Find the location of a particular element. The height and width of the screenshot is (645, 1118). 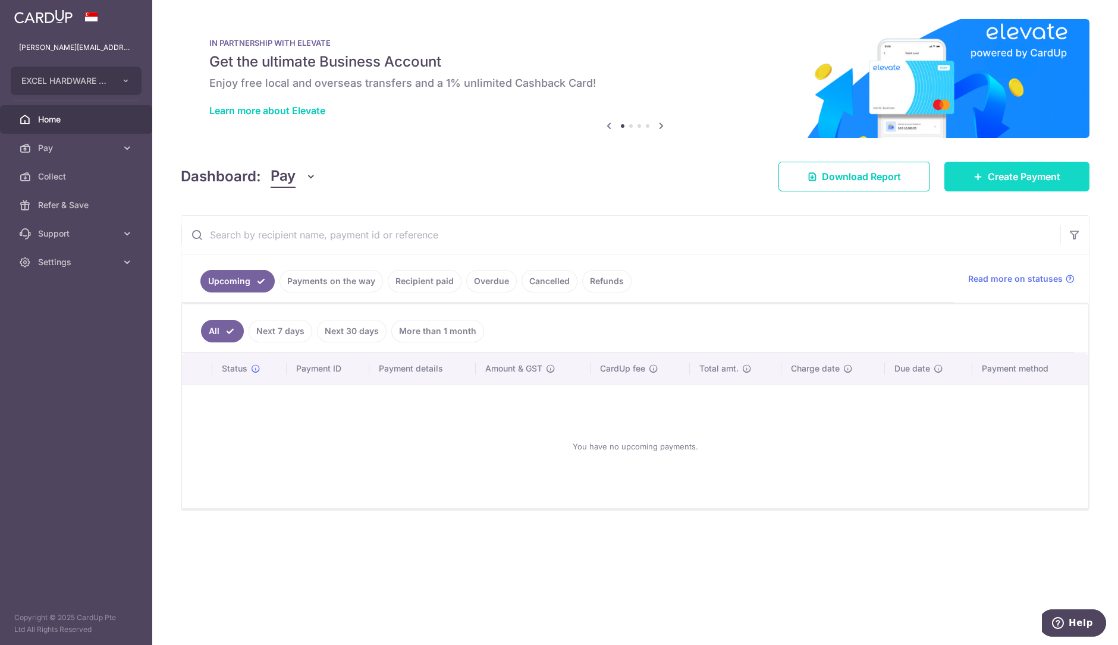

a: Cancelled is located at coordinates (549, 281).